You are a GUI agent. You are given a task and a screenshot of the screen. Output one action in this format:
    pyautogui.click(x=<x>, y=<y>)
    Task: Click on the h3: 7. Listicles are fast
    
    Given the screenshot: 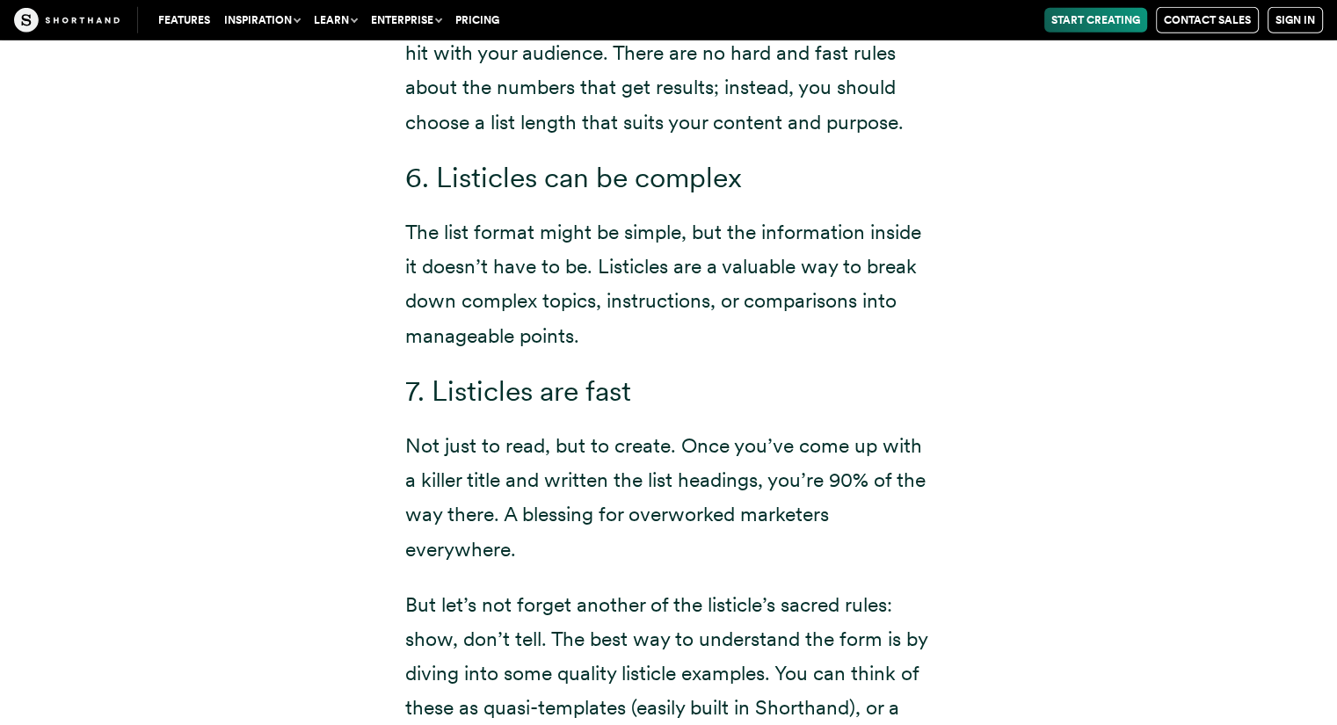 What is the action you would take?
    pyautogui.click(x=669, y=391)
    